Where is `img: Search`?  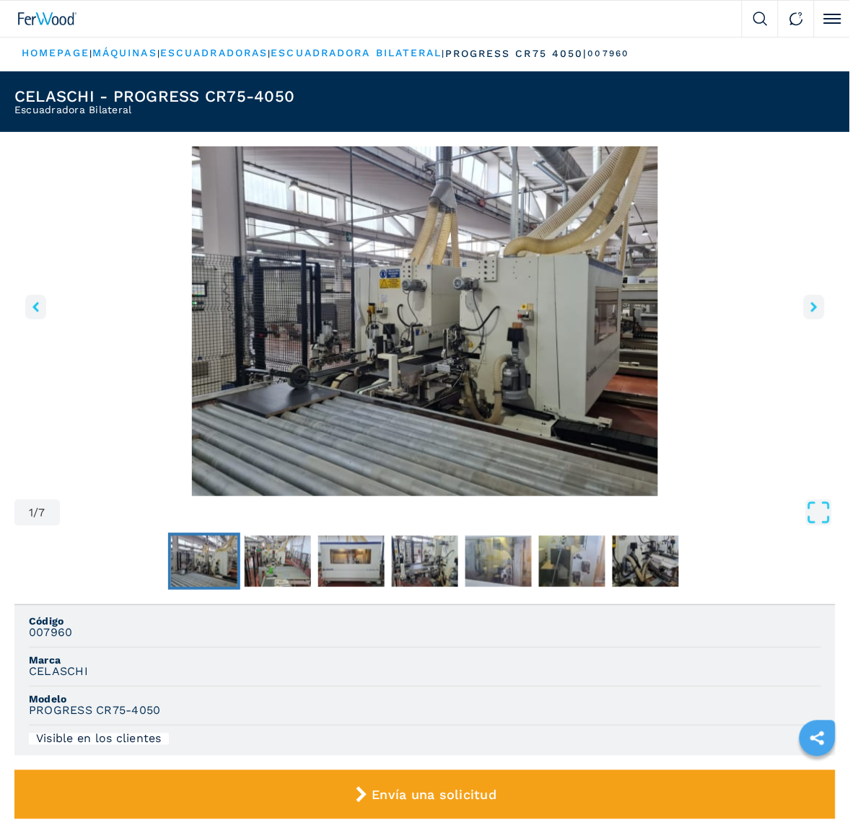
img: Search is located at coordinates (760, 19).